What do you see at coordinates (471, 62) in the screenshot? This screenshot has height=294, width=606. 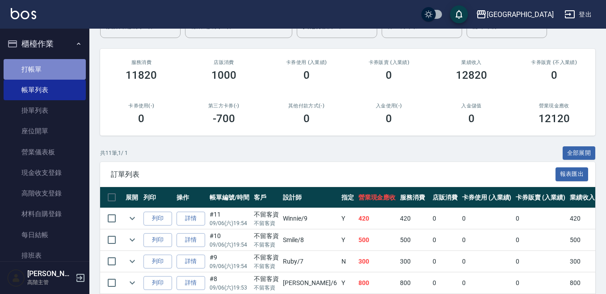 I see `h2: 業績收入` at bounding box center [471, 62].